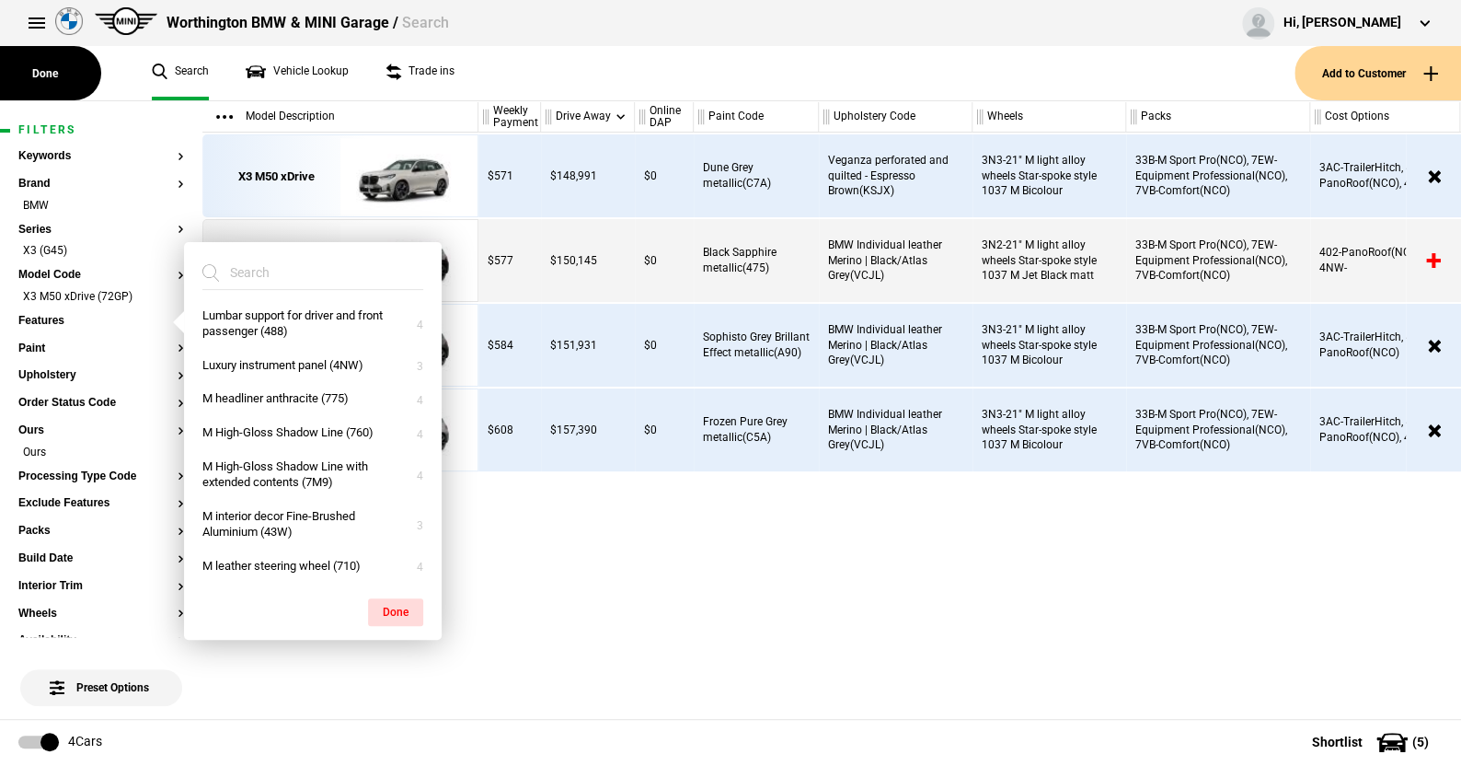 This screenshot has width=1461, height=766. What do you see at coordinates (313, 398) in the screenshot?
I see `button: M headliner anthracite (775)` at bounding box center [313, 398].